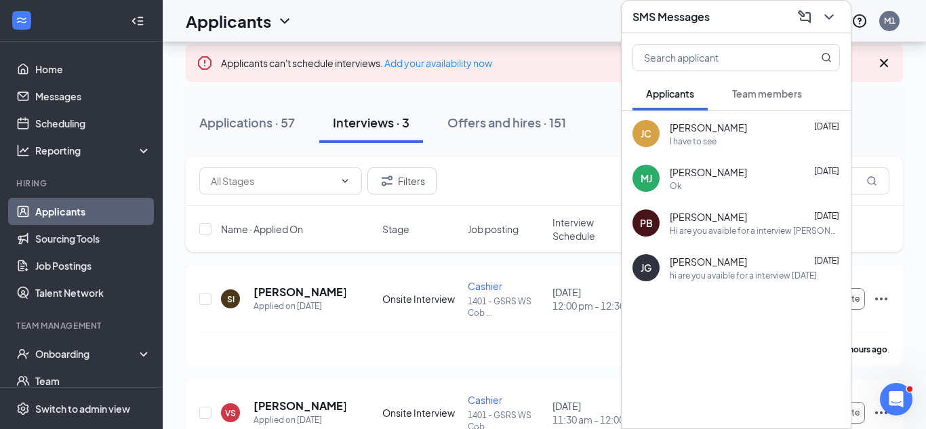  Describe the element at coordinates (23, 354) in the screenshot. I see `svg: UserCheck` at that location.